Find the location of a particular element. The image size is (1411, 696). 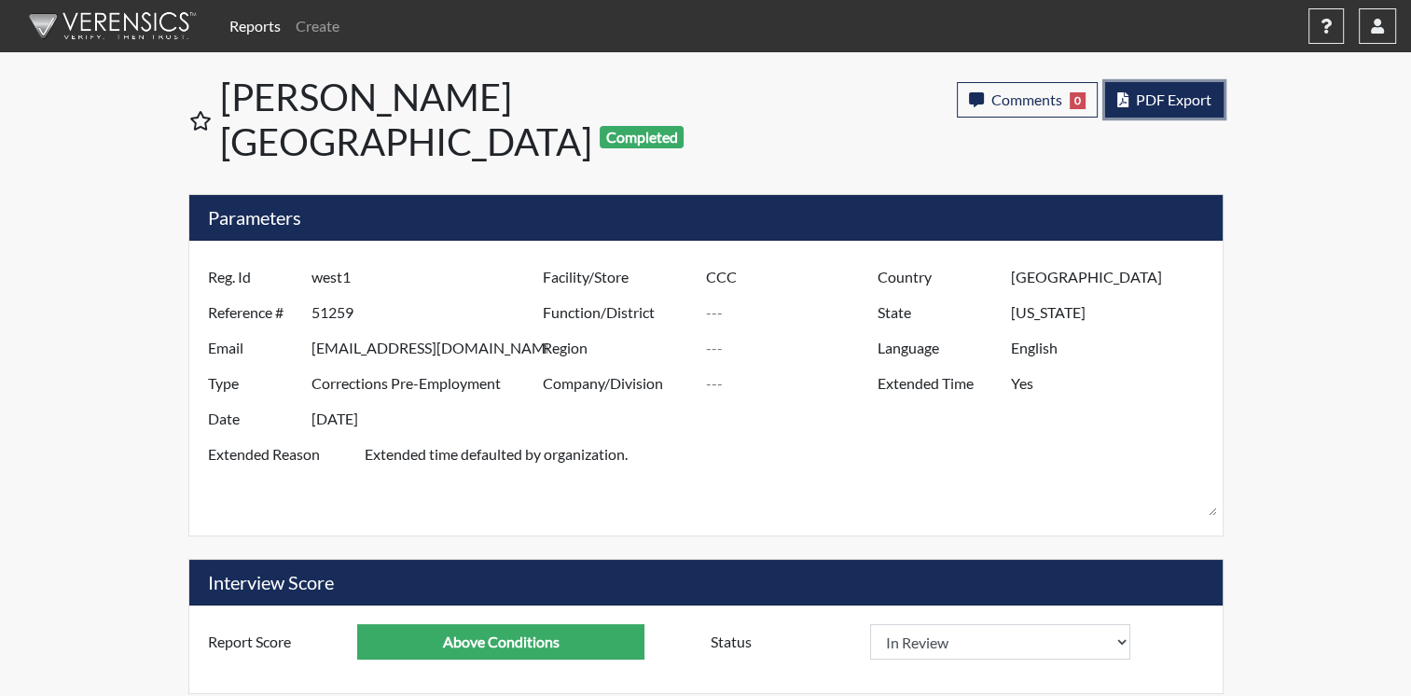

label: Reference # is located at coordinates (253, 313).